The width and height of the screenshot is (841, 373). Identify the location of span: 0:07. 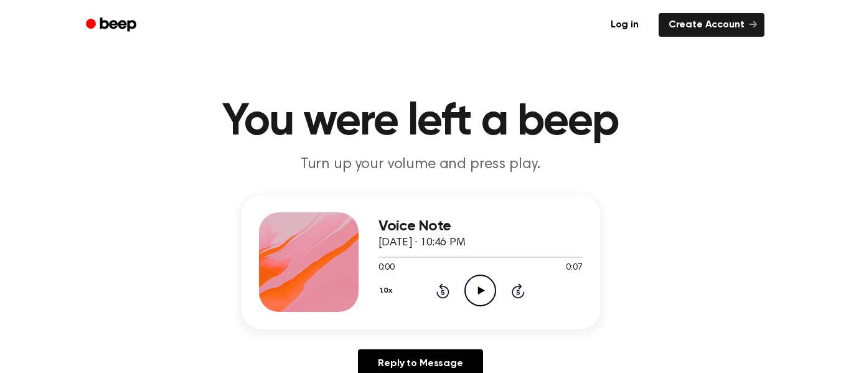
(574, 268).